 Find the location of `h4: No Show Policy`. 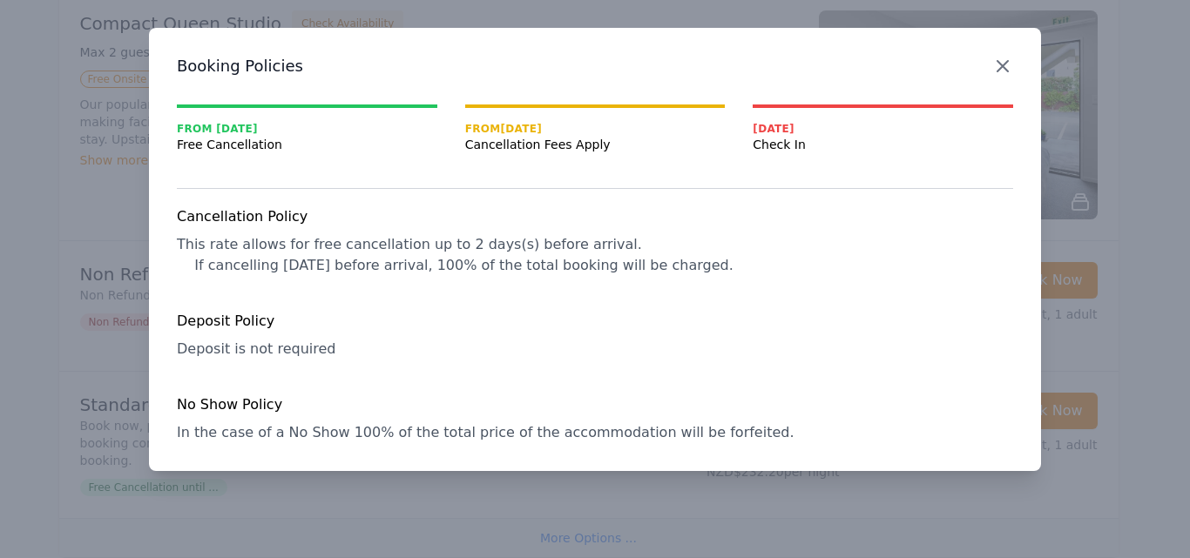

h4: No Show Policy is located at coordinates (595, 405).